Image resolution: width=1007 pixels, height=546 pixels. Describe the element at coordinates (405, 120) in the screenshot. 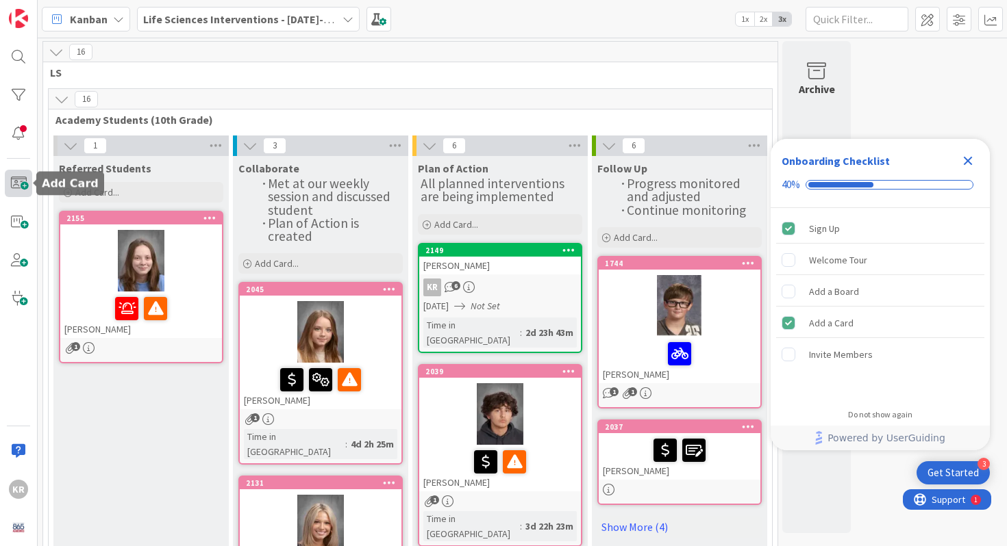

I see `span: Academy Students (10th Grade)` at that location.